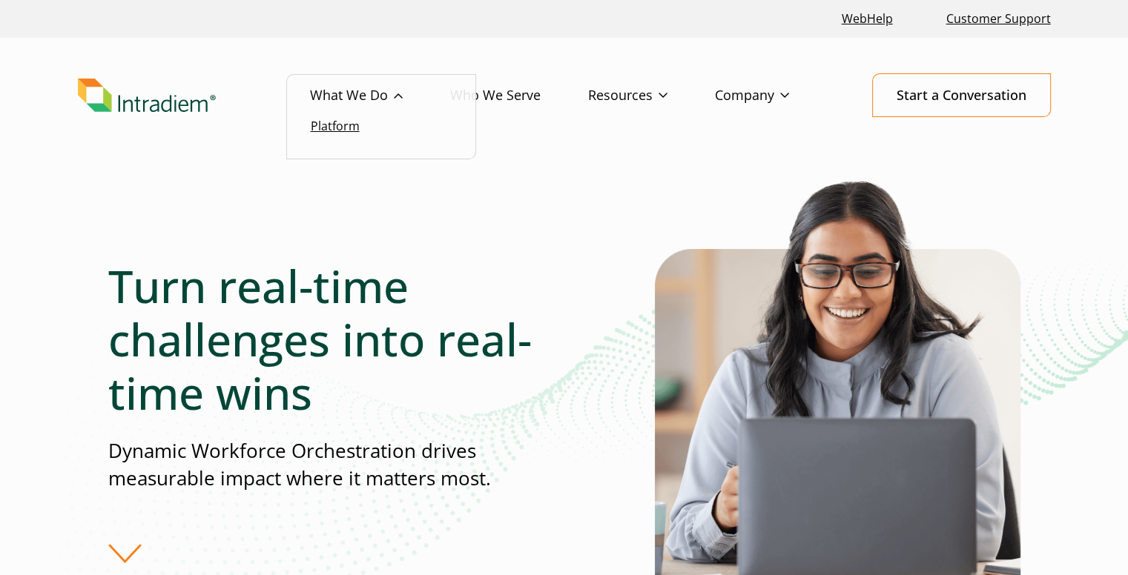  What do you see at coordinates (380, 96) in the screenshot?
I see `a: What We Do` at bounding box center [380, 96].